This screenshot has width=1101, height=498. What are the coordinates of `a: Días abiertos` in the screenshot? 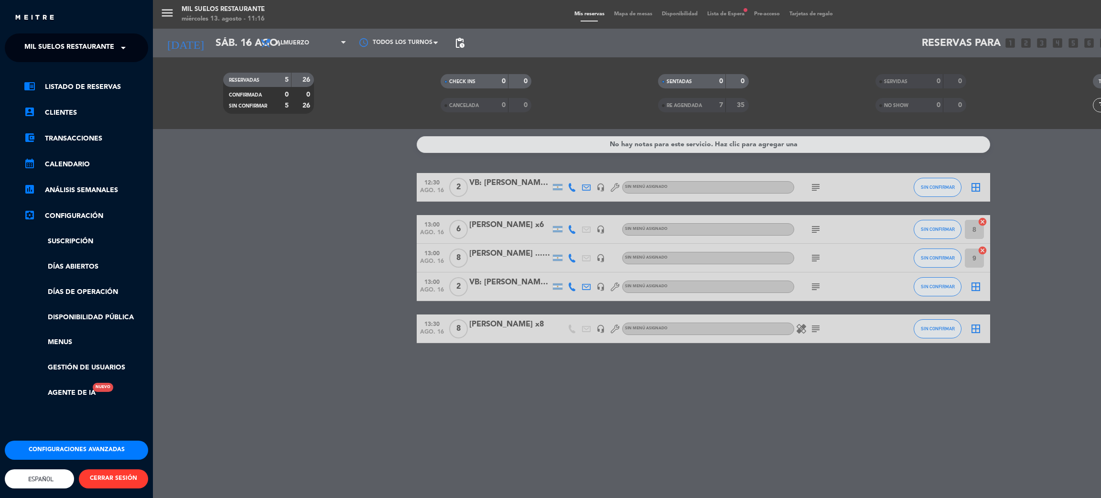 It's located at (86, 267).